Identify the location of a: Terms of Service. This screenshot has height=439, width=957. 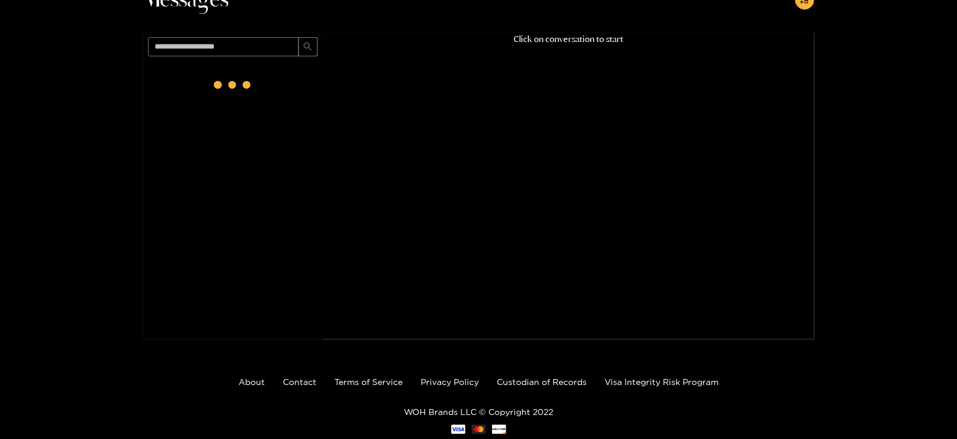
(368, 381).